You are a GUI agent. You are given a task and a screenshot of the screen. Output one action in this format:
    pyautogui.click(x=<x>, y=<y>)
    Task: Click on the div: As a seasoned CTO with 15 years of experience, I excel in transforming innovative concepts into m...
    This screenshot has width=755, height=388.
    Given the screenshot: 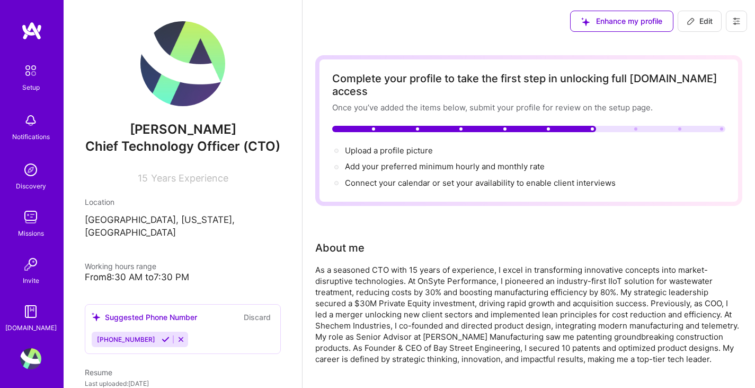 What is the action you would take?
    pyautogui.click(x=527, y=314)
    